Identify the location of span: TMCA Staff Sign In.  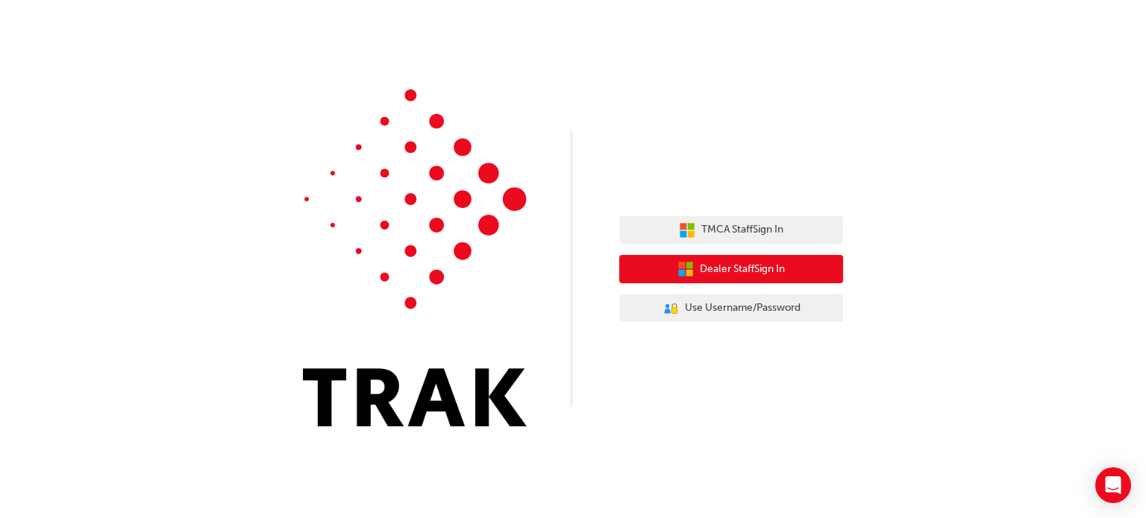
(742, 230).